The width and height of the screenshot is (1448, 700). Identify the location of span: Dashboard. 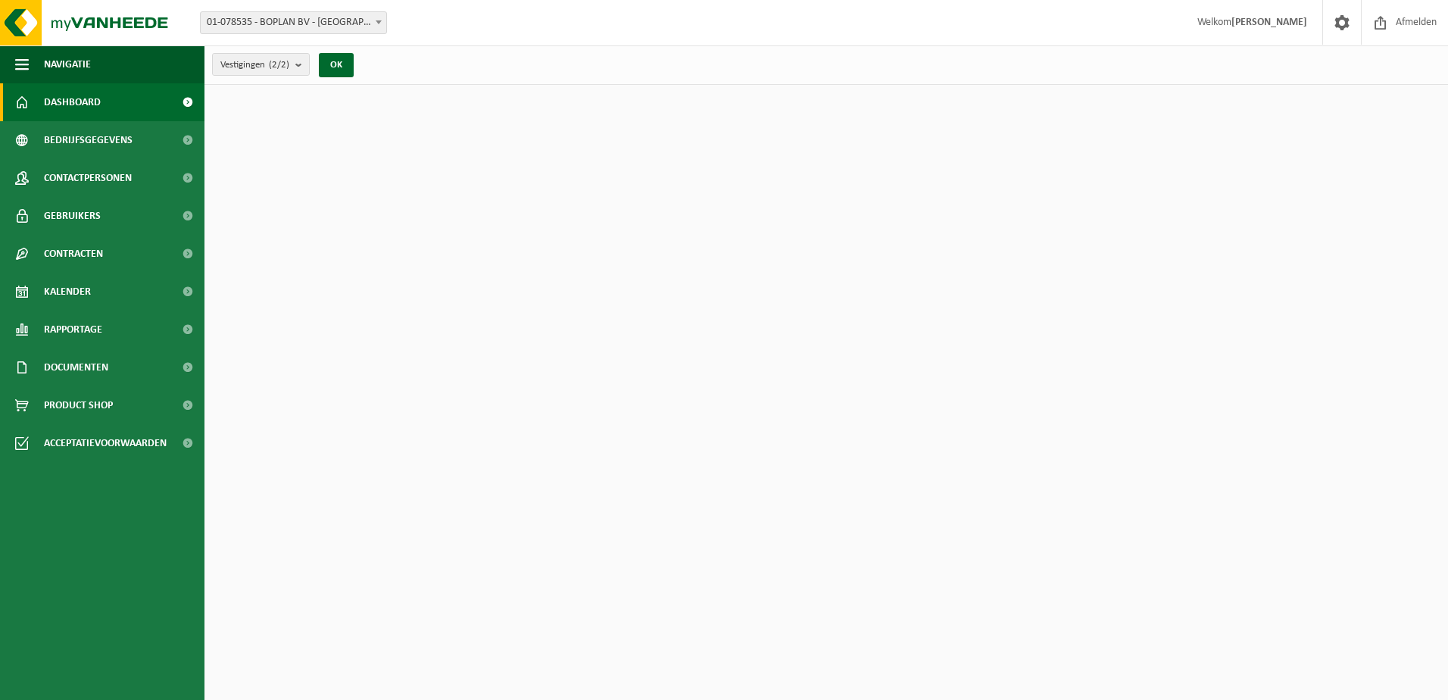
(72, 102).